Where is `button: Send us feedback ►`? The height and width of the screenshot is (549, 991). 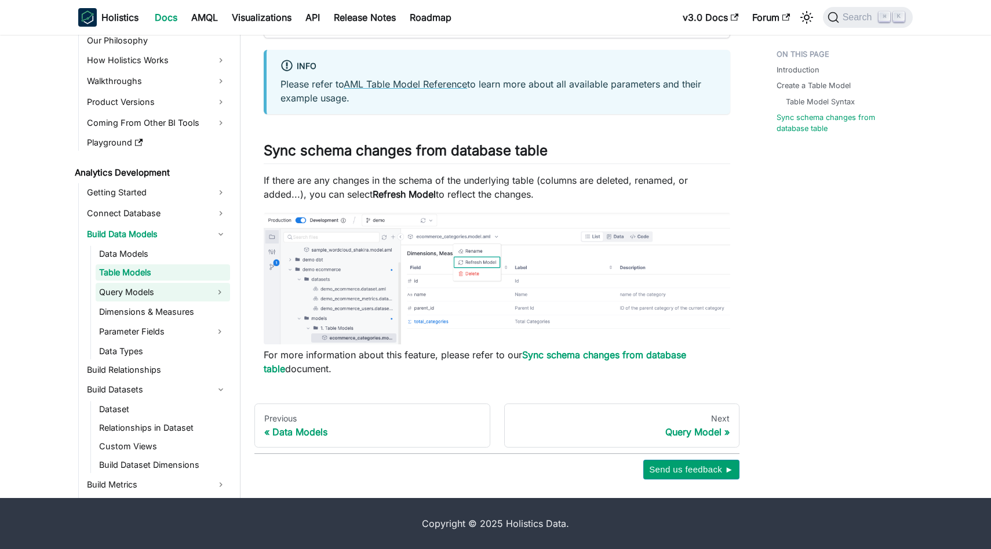
button: Send us feedback ► is located at coordinates (691, 469).